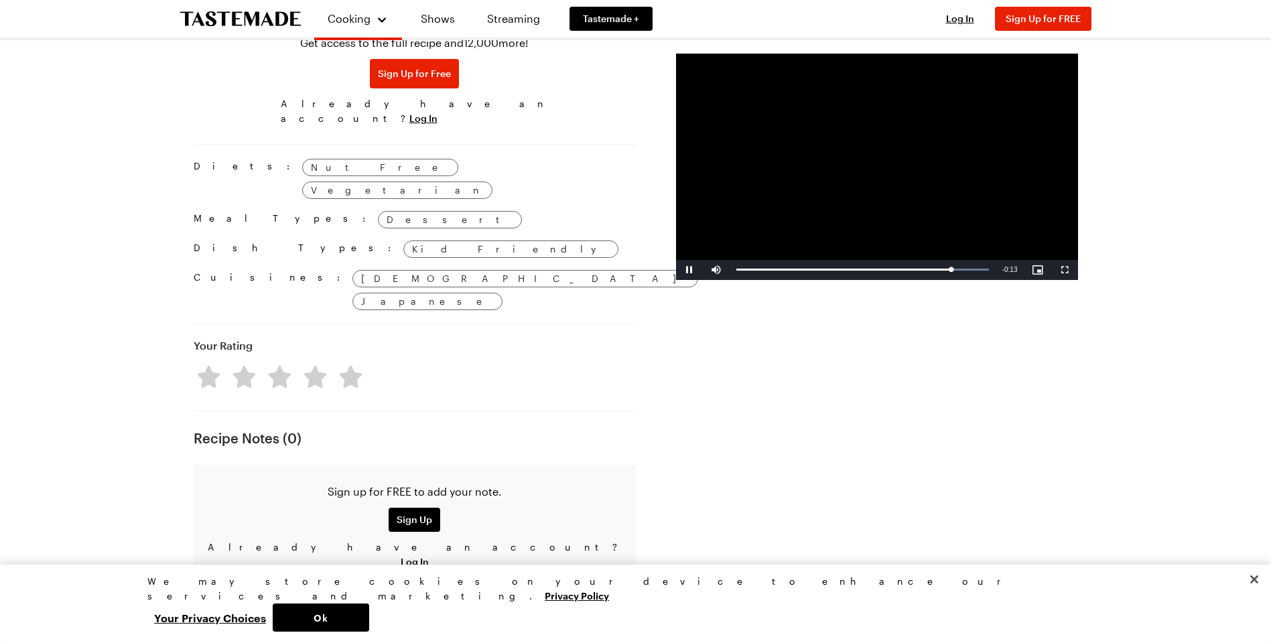 The image size is (1271, 641). I want to click on p: Already have an account?, so click(415, 555).